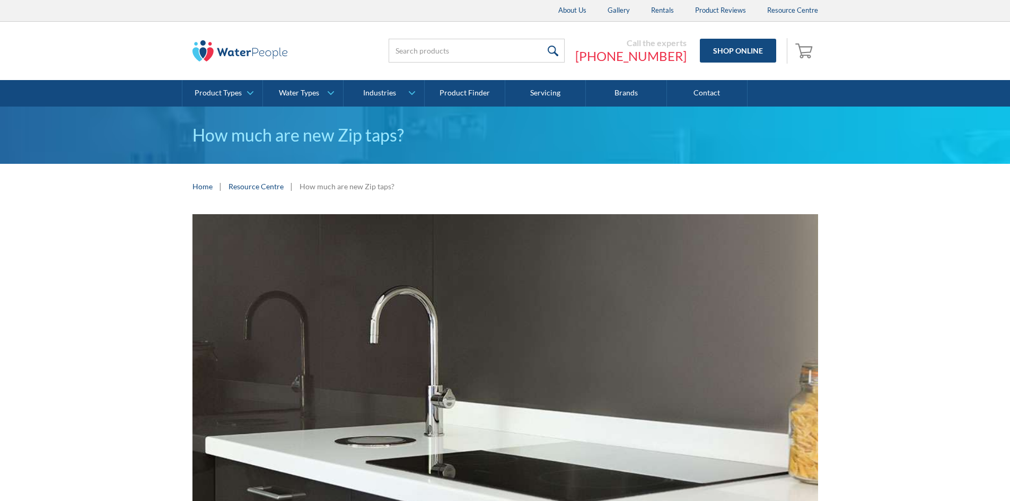  What do you see at coordinates (203, 186) in the screenshot?
I see `a: Home` at bounding box center [203, 186].